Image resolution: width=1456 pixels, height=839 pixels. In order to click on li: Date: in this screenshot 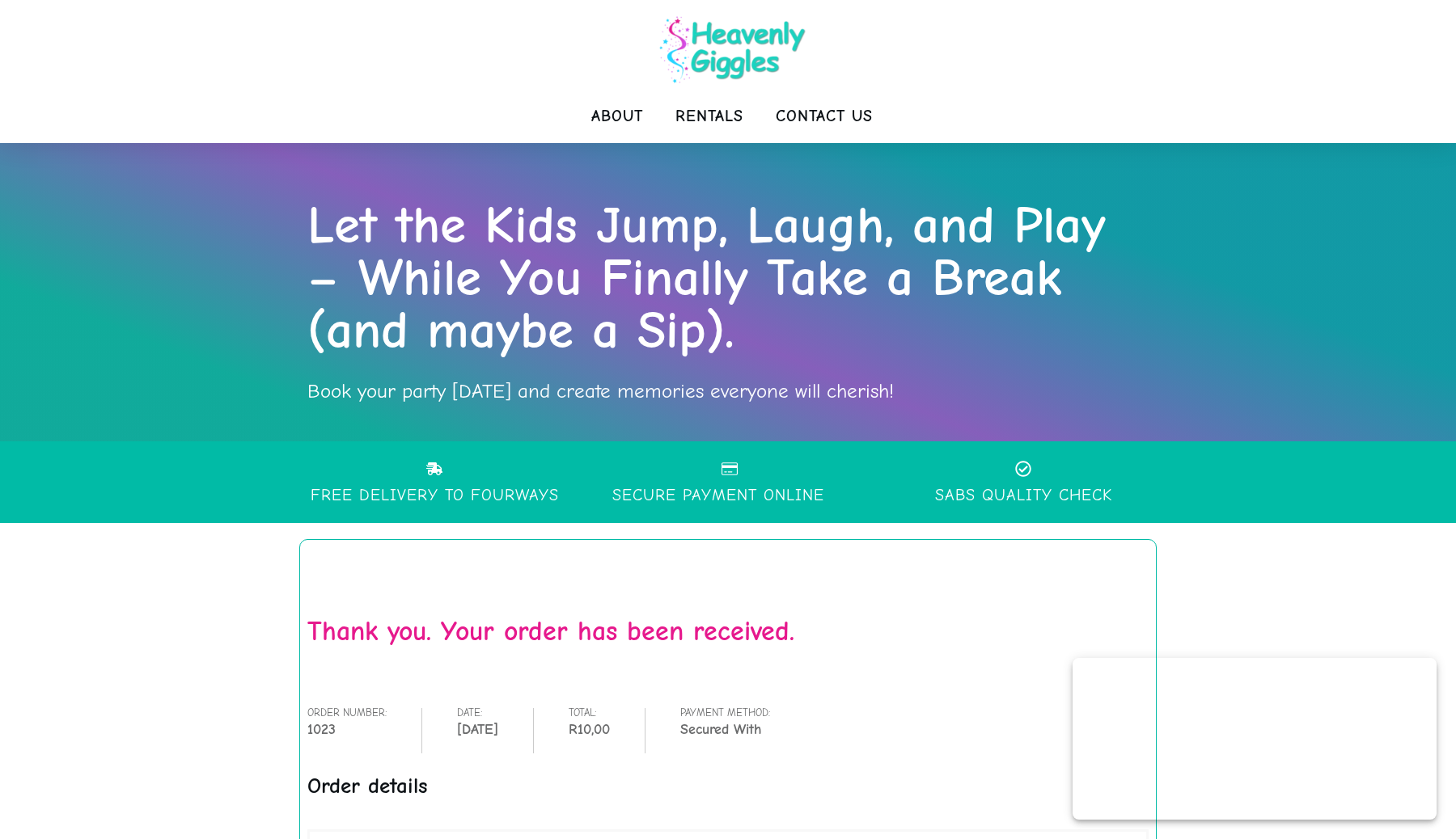, I will do `click(495, 731)`.